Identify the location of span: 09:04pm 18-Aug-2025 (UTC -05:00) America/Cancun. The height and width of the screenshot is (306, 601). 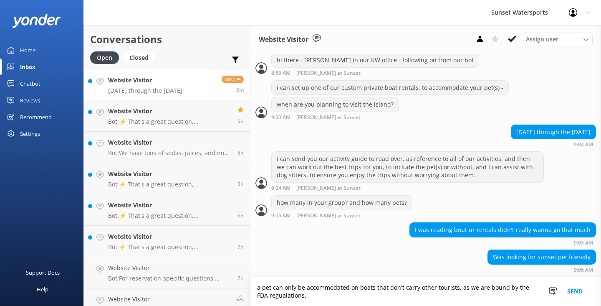
(240, 90).